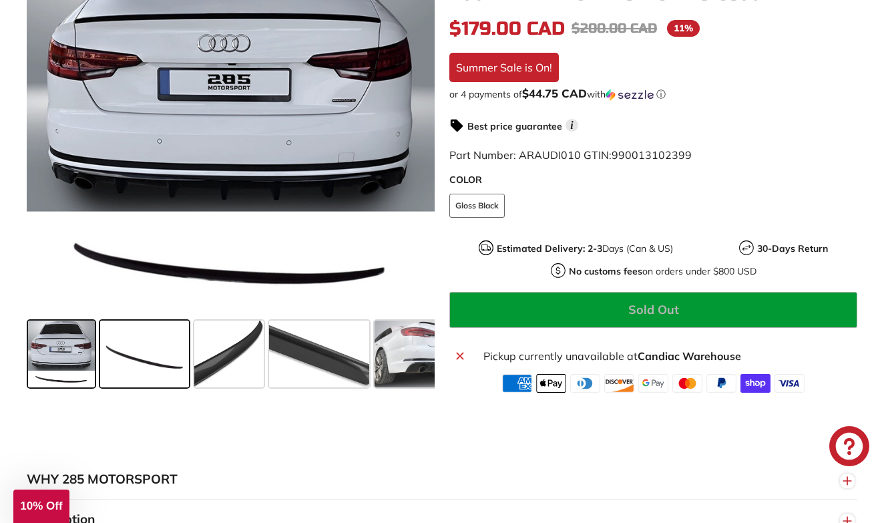  Describe the element at coordinates (515, 126) in the screenshot. I see `strong: Best price guarantee` at that location.